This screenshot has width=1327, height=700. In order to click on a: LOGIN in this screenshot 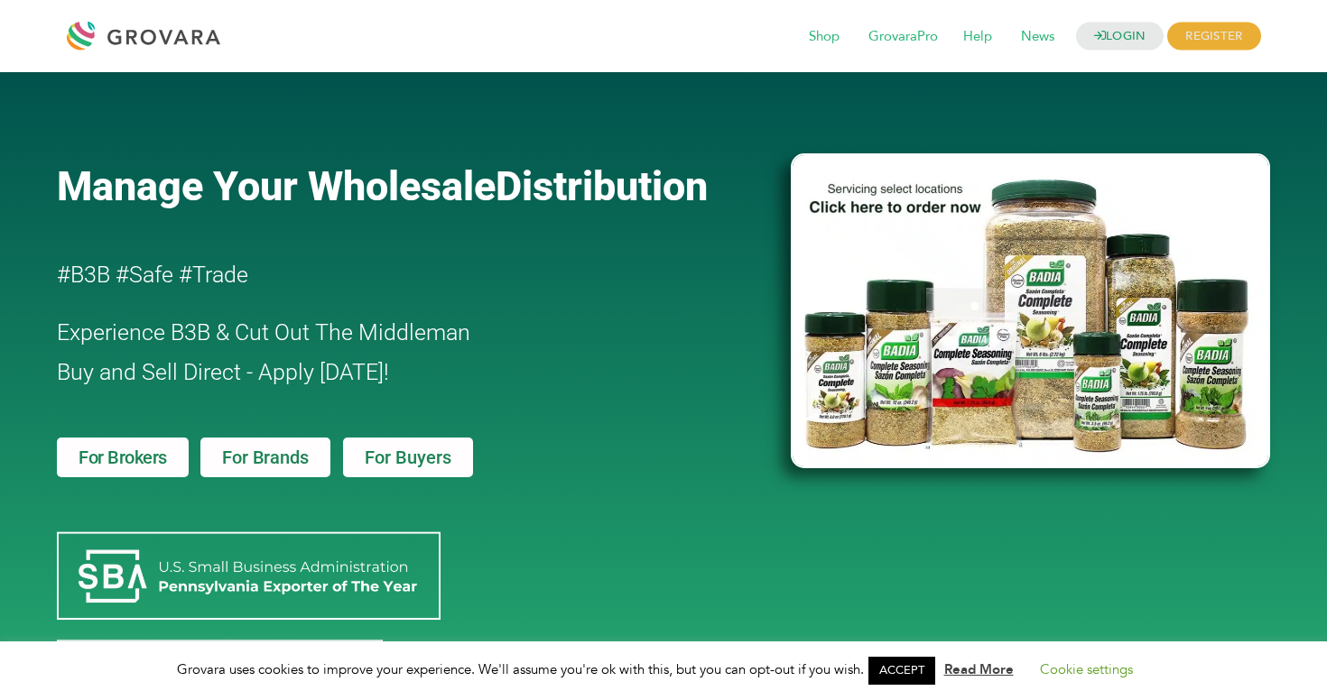, I will do `click(1120, 36)`.